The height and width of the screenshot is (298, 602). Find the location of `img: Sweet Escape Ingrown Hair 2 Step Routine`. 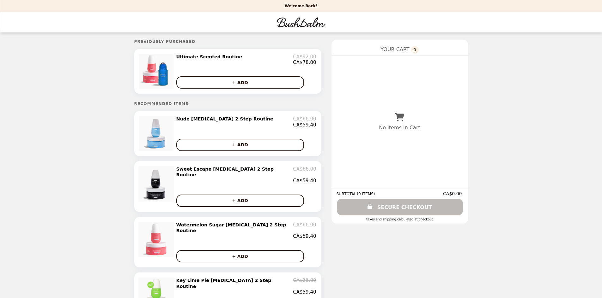

img: Sweet Escape Ingrown Hair 2 Step Routine is located at coordinates (157, 184).